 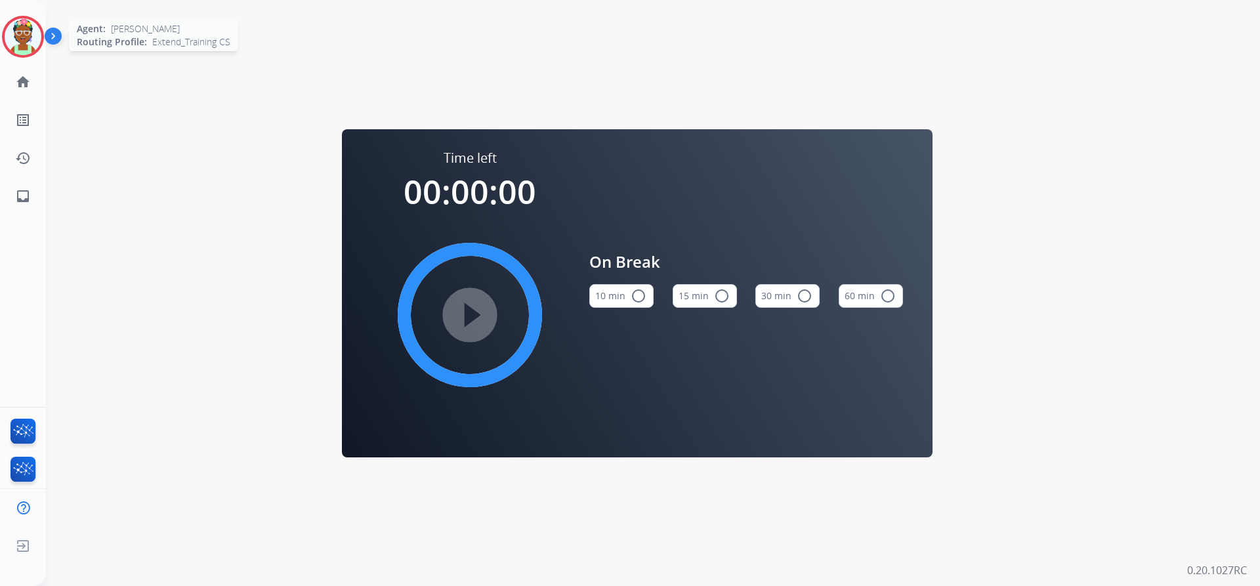 What do you see at coordinates (112, 42) in the screenshot?
I see `span: Routing Profile:` at bounding box center [112, 42].